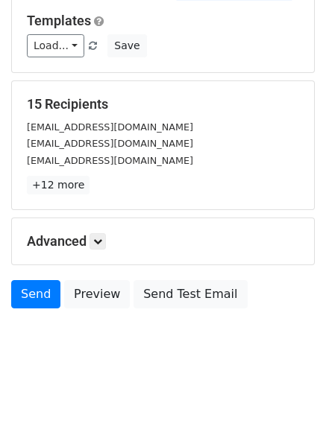  Describe the element at coordinates (162, 104) in the screenshot. I see `h5: 15 Recipients` at that location.